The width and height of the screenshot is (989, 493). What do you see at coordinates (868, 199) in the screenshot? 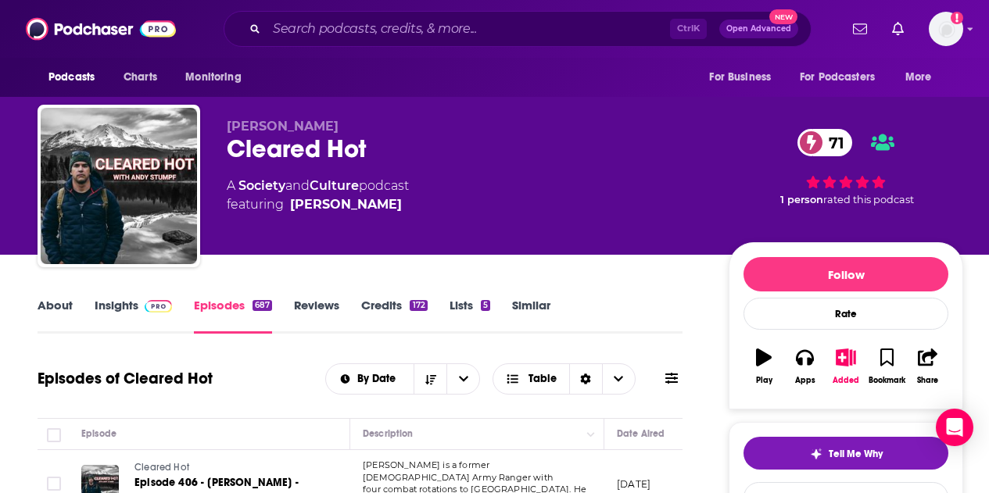
I see `span: rated this podcast` at bounding box center [868, 199].